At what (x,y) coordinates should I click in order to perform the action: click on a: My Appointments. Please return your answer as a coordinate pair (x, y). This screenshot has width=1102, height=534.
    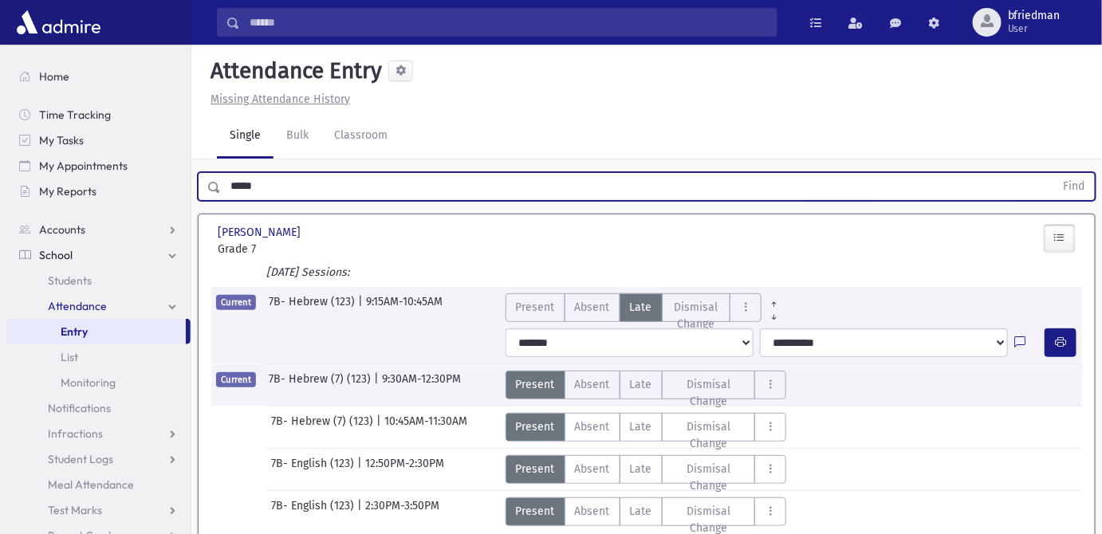
    Looking at the image, I should click on (98, 166).